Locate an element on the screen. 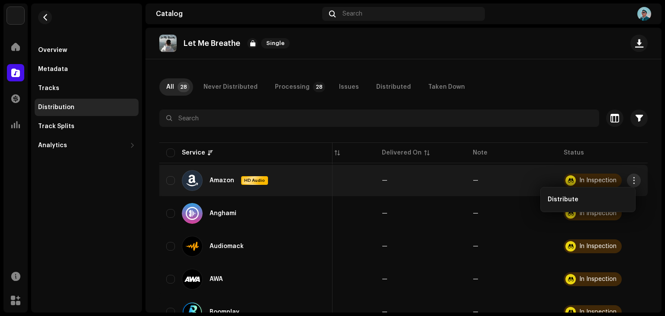 Image resolution: width=665 pixels, height=316 pixels. div: Distribution is located at coordinates (56, 107).